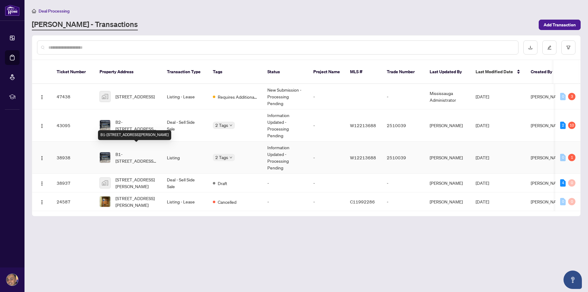 This screenshot has width=588, height=292. Describe the element at coordinates (227, 202) in the screenshot. I see `span: Cancelled` at that location.